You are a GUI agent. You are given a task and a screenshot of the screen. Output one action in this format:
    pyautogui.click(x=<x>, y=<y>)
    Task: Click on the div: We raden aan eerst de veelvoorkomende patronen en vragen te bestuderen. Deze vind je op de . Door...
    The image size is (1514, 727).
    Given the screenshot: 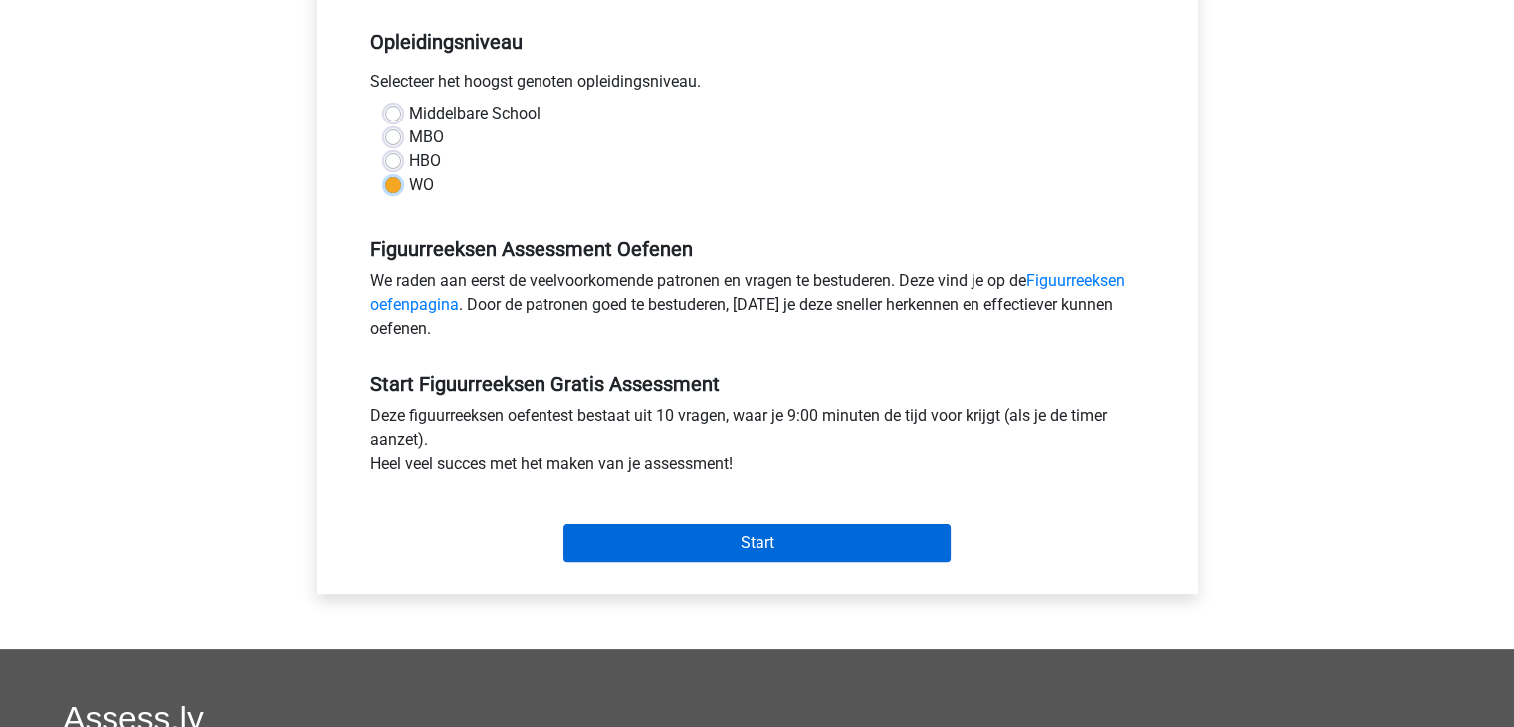 What is the action you would take?
    pyautogui.click(x=758, y=309)
    